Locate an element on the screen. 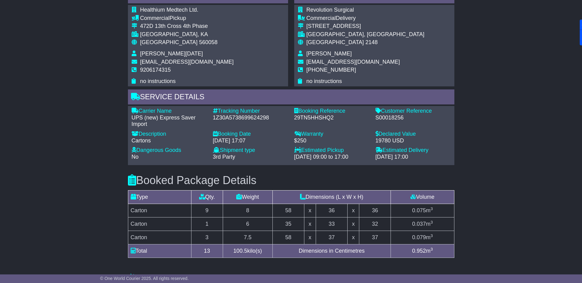  div: S00018256 is located at coordinates (413, 118).